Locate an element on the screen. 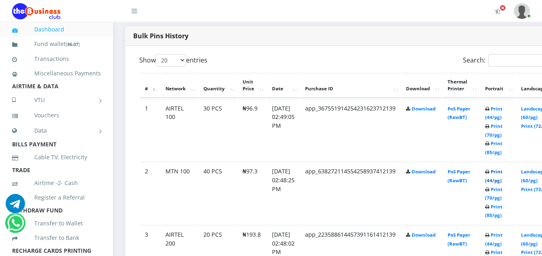 The height and width of the screenshot is (256, 542). a: Transfer to Wallet is located at coordinates (57, 224).